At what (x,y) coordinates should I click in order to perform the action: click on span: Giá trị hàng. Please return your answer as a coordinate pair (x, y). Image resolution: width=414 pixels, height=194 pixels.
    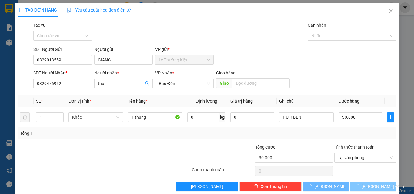
    Looking at the image, I should click on (241, 101).